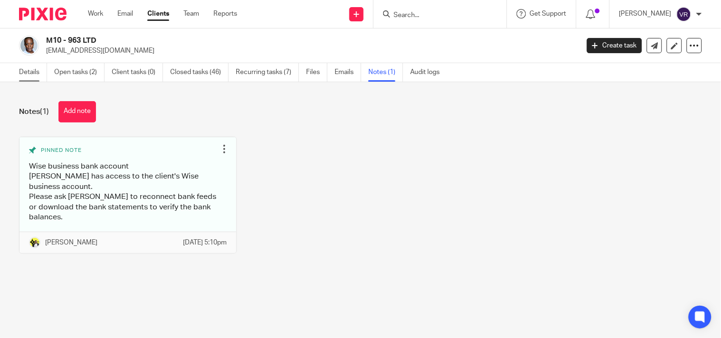 Image resolution: width=721 pixels, height=338 pixels. What do you see at coordinates (96, 14) in the screenshot?
I see `a: Work` at bounding box center [96, 14].